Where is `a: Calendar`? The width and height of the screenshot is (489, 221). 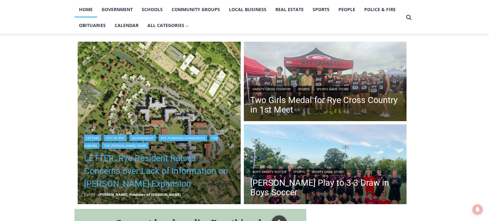
a: Calendar is located at coordinates (126, 25).